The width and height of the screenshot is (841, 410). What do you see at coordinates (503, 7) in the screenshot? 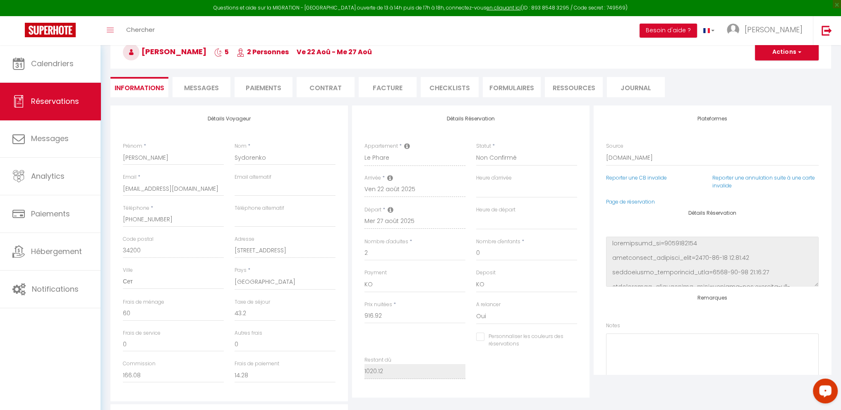
I see `a: en cliquant ici` at bounding box center [503, 7].